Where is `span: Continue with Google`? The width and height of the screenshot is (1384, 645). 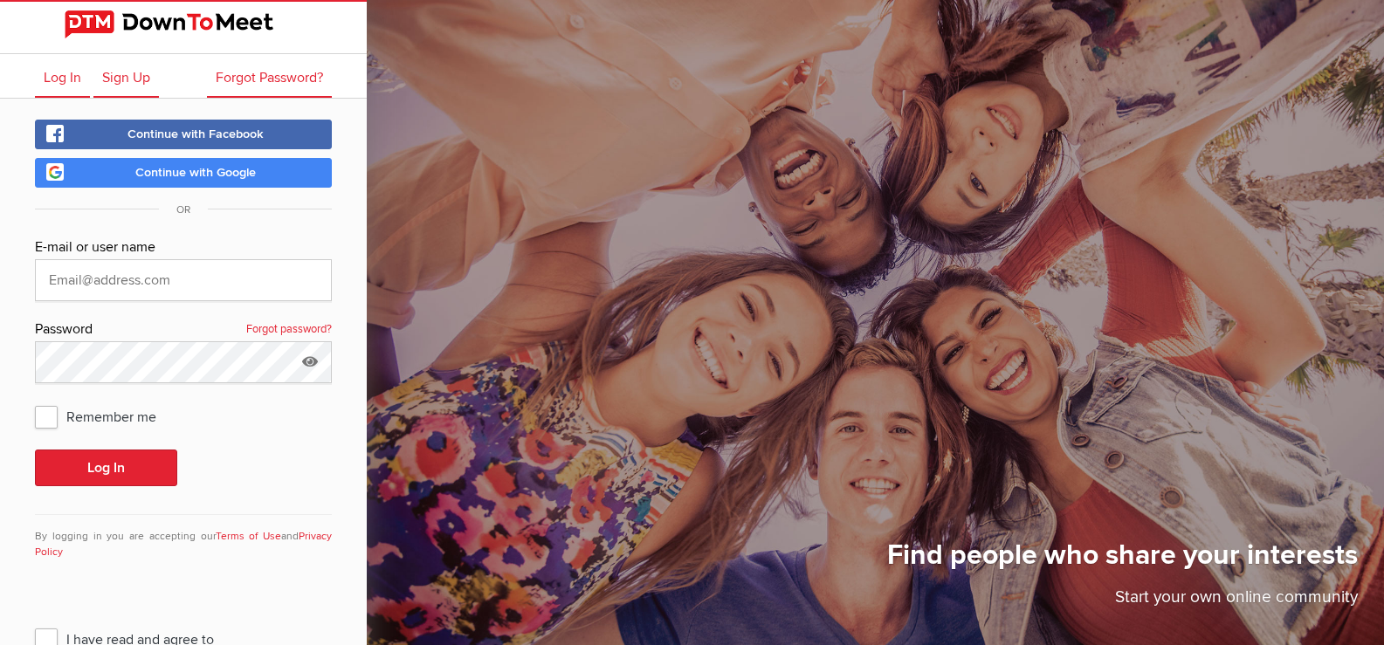
span: Continue with Google is located at coordinates (196, 172).